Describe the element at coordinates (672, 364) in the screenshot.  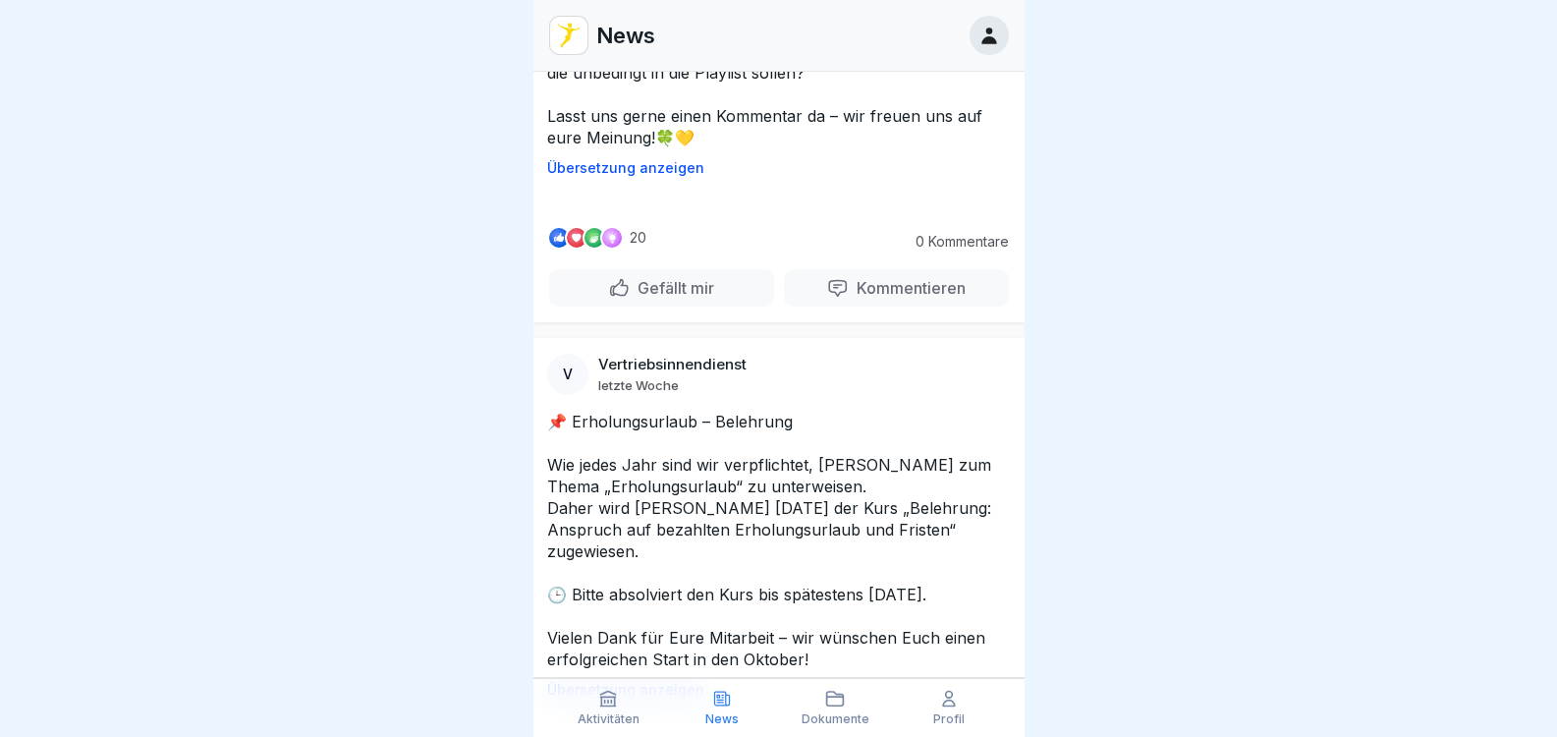
I see `p: Vertriebsinnendienst` at that location.